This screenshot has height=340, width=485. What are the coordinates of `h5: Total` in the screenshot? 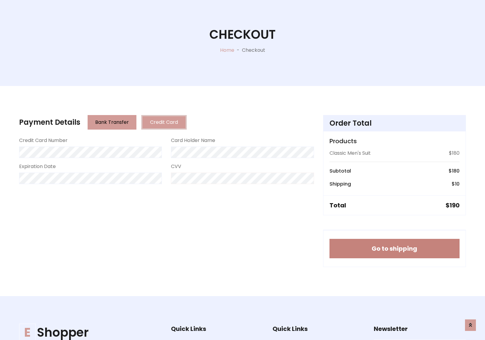 It's located at (338, 206).